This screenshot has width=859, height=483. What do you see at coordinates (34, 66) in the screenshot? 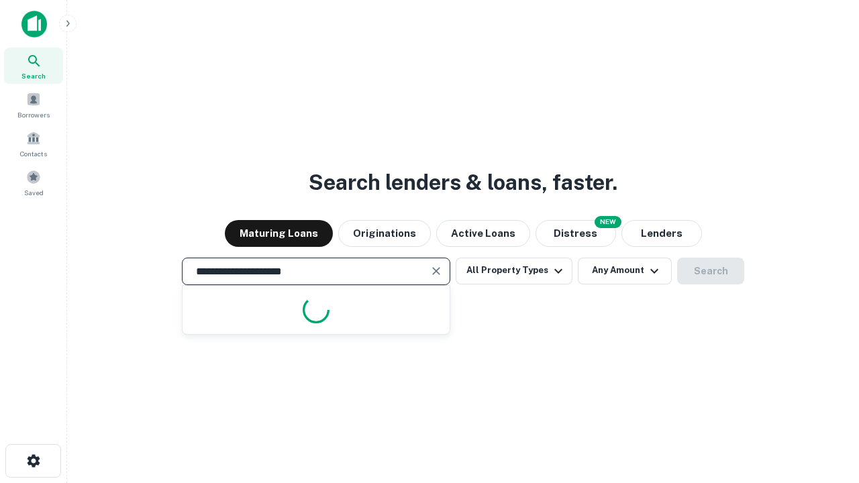
I see `div: Search` at bounding box center [34, 66].